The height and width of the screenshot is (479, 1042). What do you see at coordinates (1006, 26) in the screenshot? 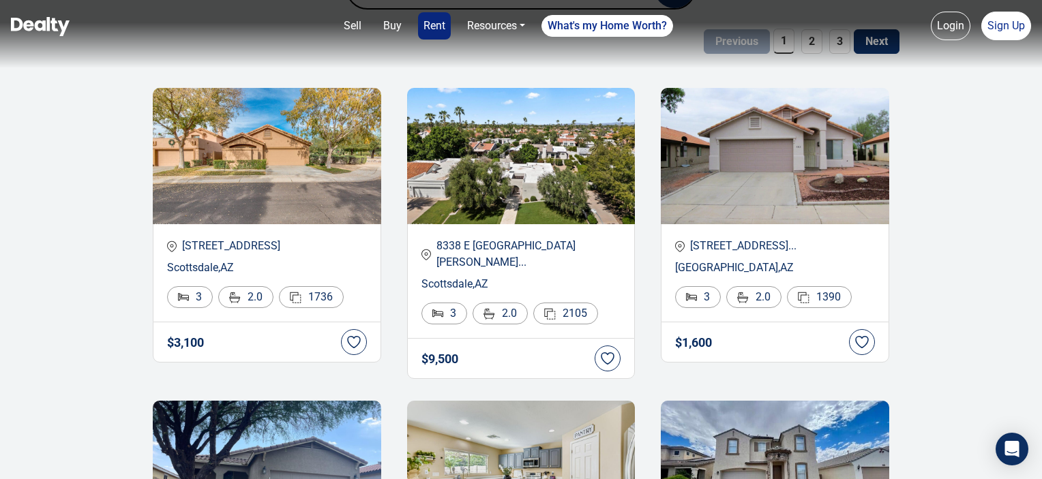
I see `a: Sign Up` at bounding box center [1006, 26].